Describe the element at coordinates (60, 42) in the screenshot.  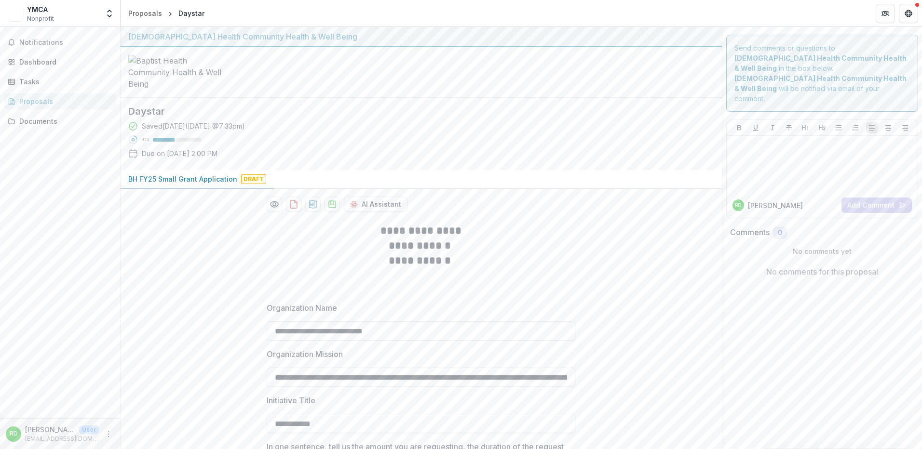
I see `button: Notifications` at that location.